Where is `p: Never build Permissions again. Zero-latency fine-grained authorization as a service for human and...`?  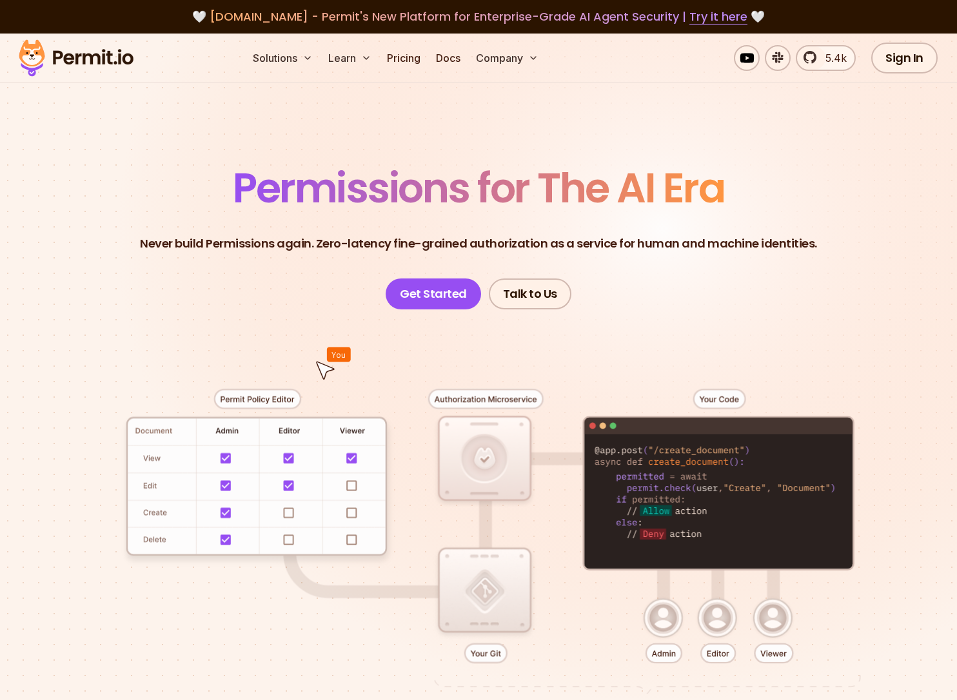 p: Never build Permissions again. Zero-latency fine-grained authorization as a service for human and... is located at coordinates (479, 244).